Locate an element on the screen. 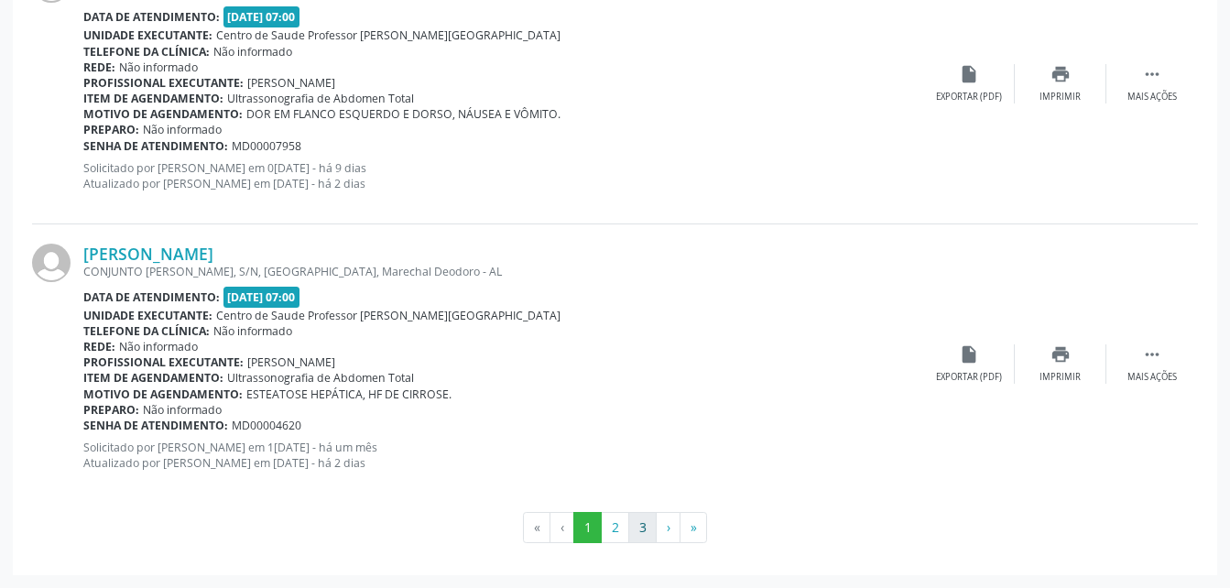  ul: Pagination is located at coordinates (614, 527).